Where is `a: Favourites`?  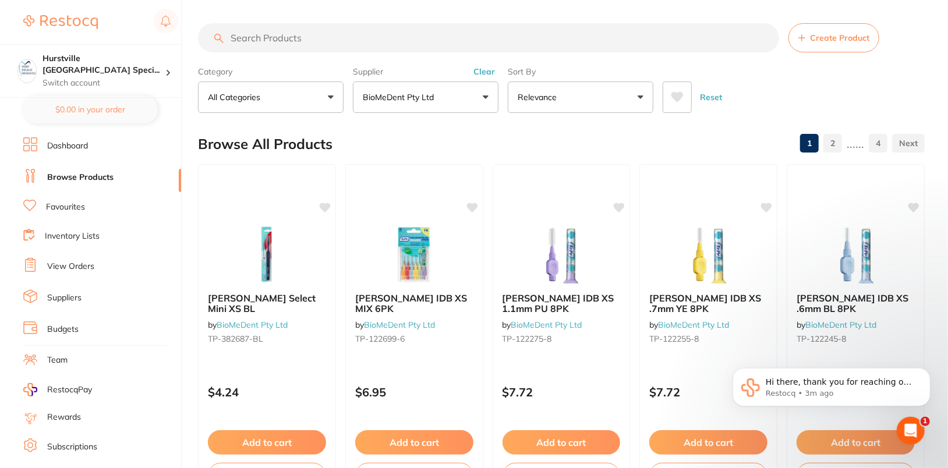 a: Favourites is located at coordinates (65, 207).